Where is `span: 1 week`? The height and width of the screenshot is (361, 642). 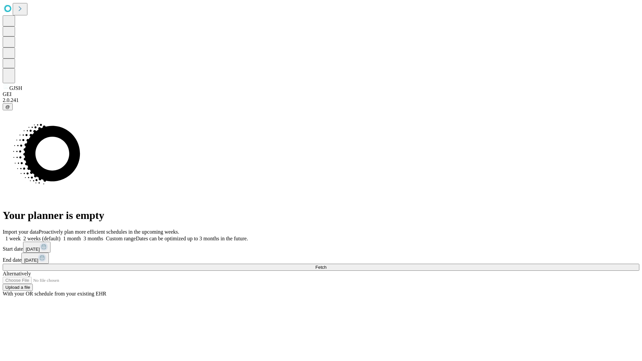
span: 1 week is located at coordinates (13, 239).